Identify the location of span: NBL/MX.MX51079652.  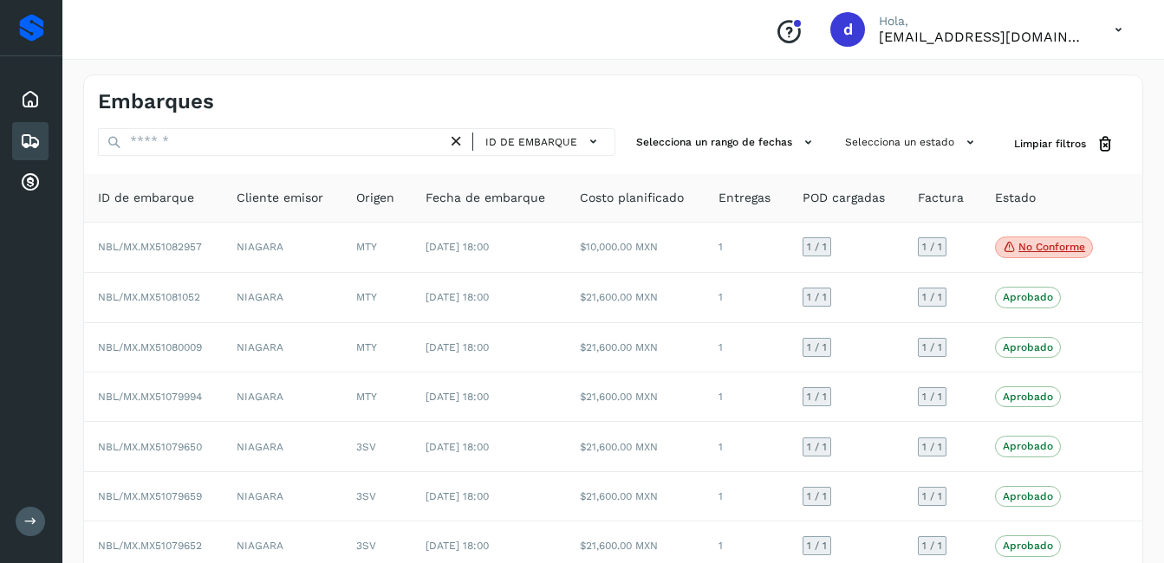
(150, 546).